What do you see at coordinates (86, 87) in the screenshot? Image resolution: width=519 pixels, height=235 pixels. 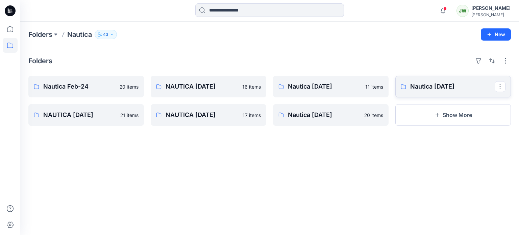 I see `a: Nautica Feb-2420 items` at bounding box center [86, 87].